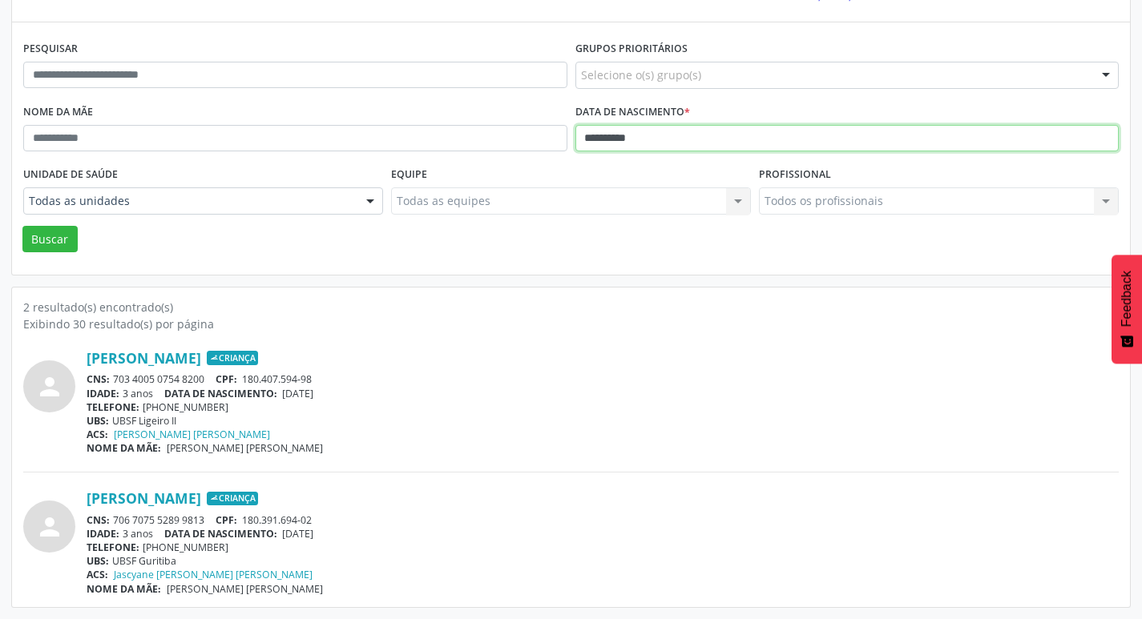  What do you see at coordinates (570, 324) in the screenshot?
I see `div: Exibindo 30 resultado(s) por página` at bounding box center [570, 324].